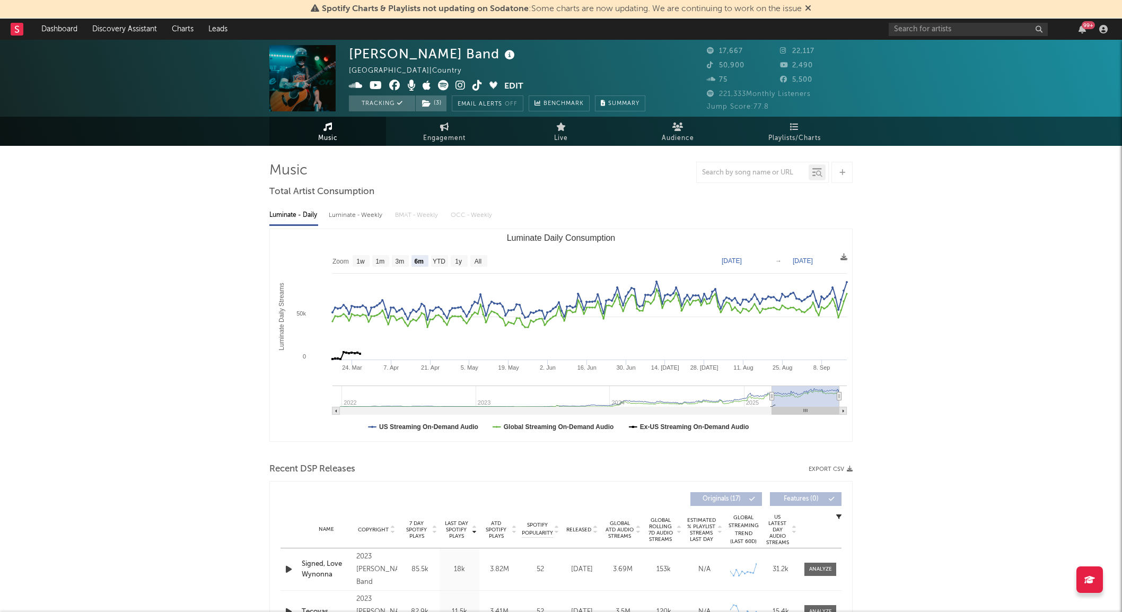 The width and height of the screenshot is (1122, 612). I want to click on button: 99+, so click(1082, 29).